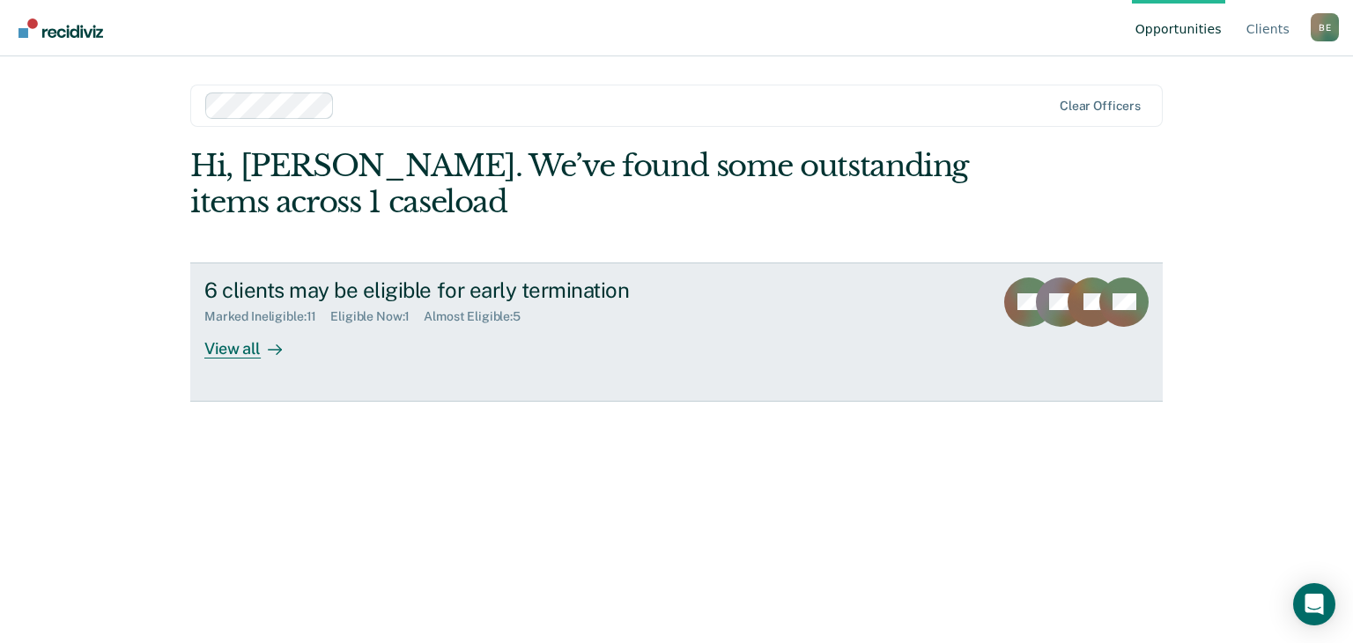  Describe the element at coordinates (377, 316) in the screenshot. I see `div: Eligible Now : 1` at that location.